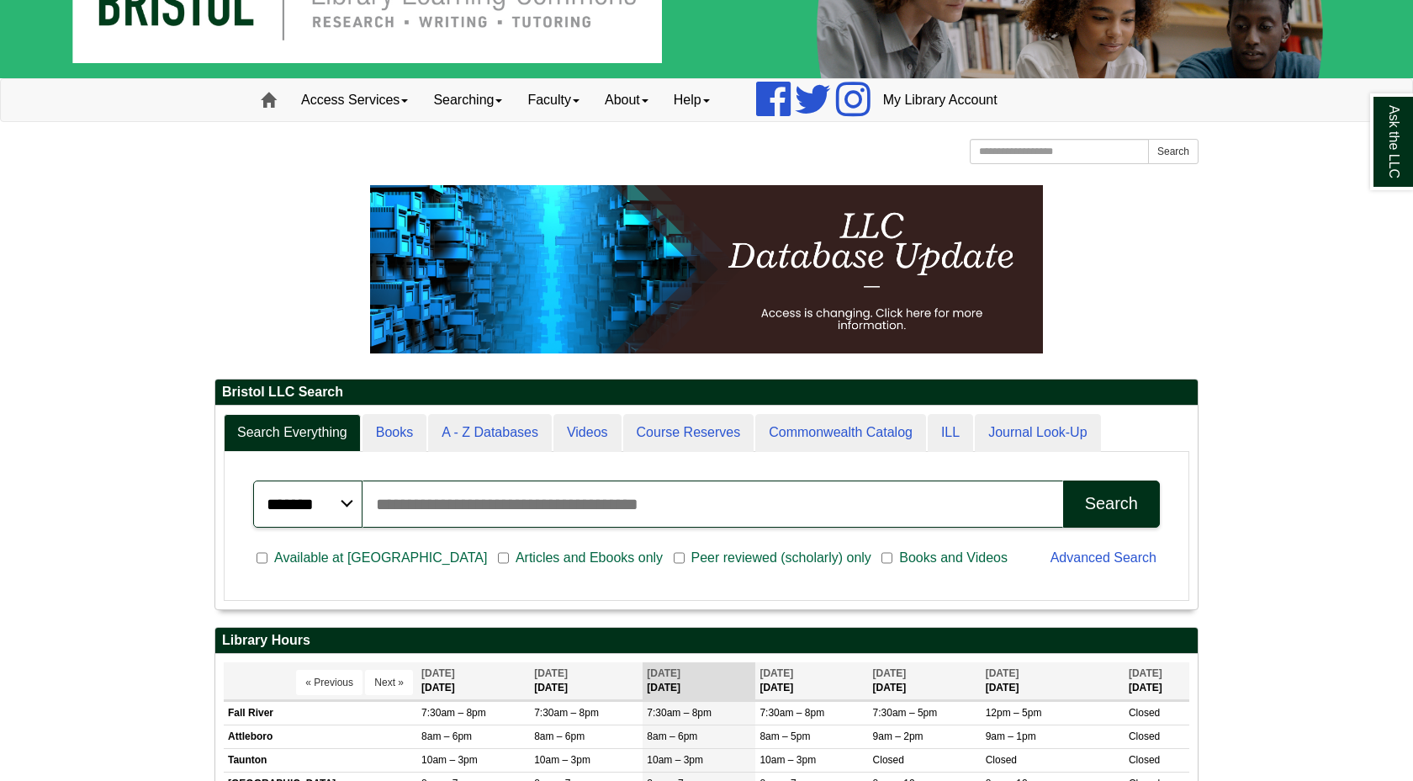 The image size is (1413, 781). What do you see at coordinates (905, 713) in the screenshot?
I see `span: 7:30am – 5pm` at bounding box center [905, 713].